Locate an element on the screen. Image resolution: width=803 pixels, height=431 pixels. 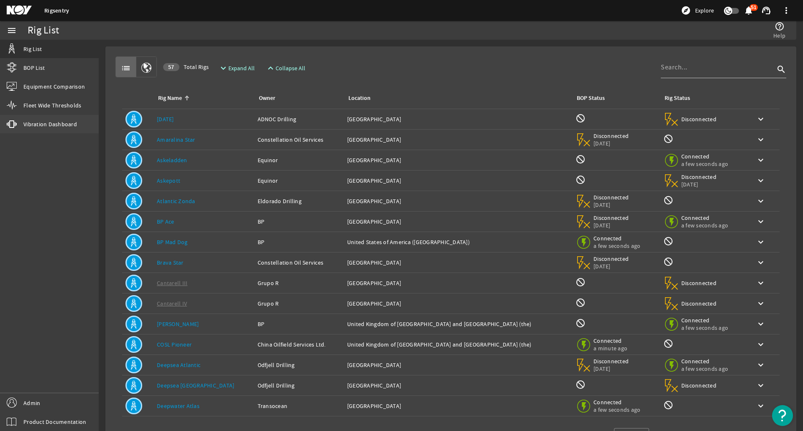
i: search is located at coordinates (781, 69).